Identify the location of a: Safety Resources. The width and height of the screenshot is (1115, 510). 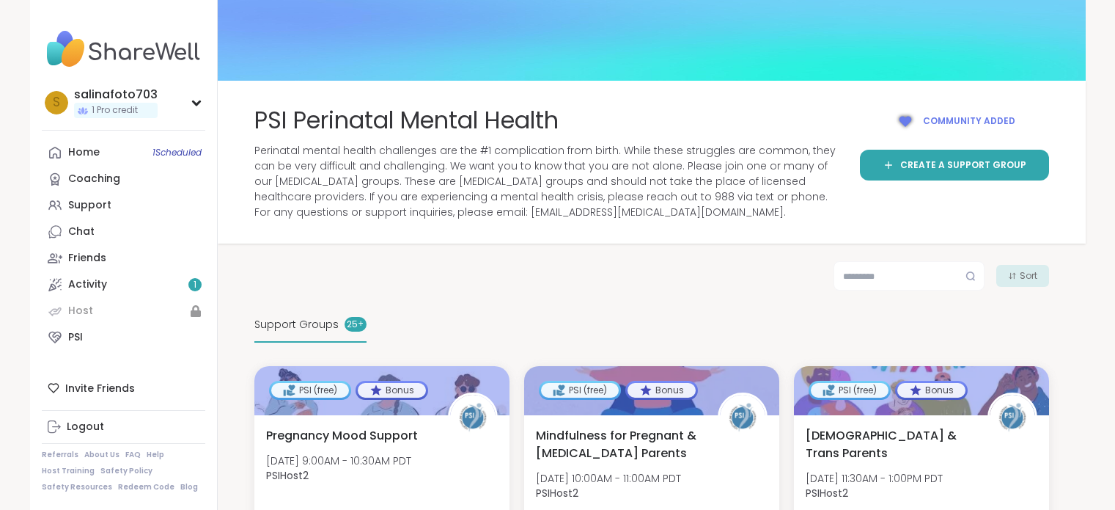
(77, 487).